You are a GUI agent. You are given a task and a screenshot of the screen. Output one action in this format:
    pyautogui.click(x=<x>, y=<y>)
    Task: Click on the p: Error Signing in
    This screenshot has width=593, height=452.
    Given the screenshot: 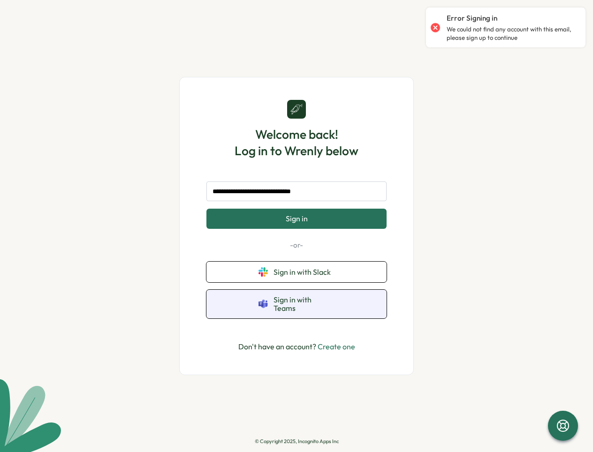 What is the action you would take?
    pyautogui.click(x=472, y=18)
    